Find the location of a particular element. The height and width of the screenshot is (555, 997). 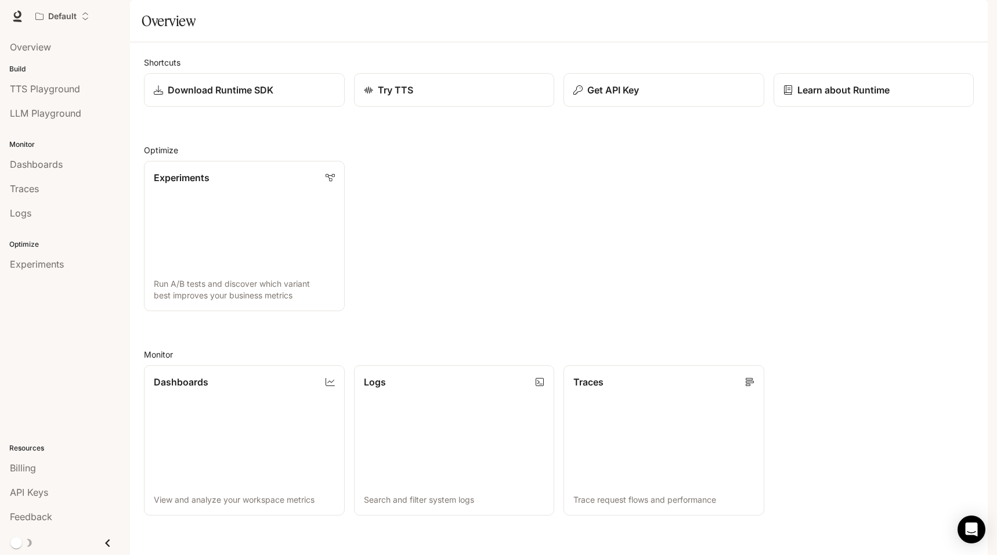

p: Search and filter system logs is located at coordinates (455, 500).